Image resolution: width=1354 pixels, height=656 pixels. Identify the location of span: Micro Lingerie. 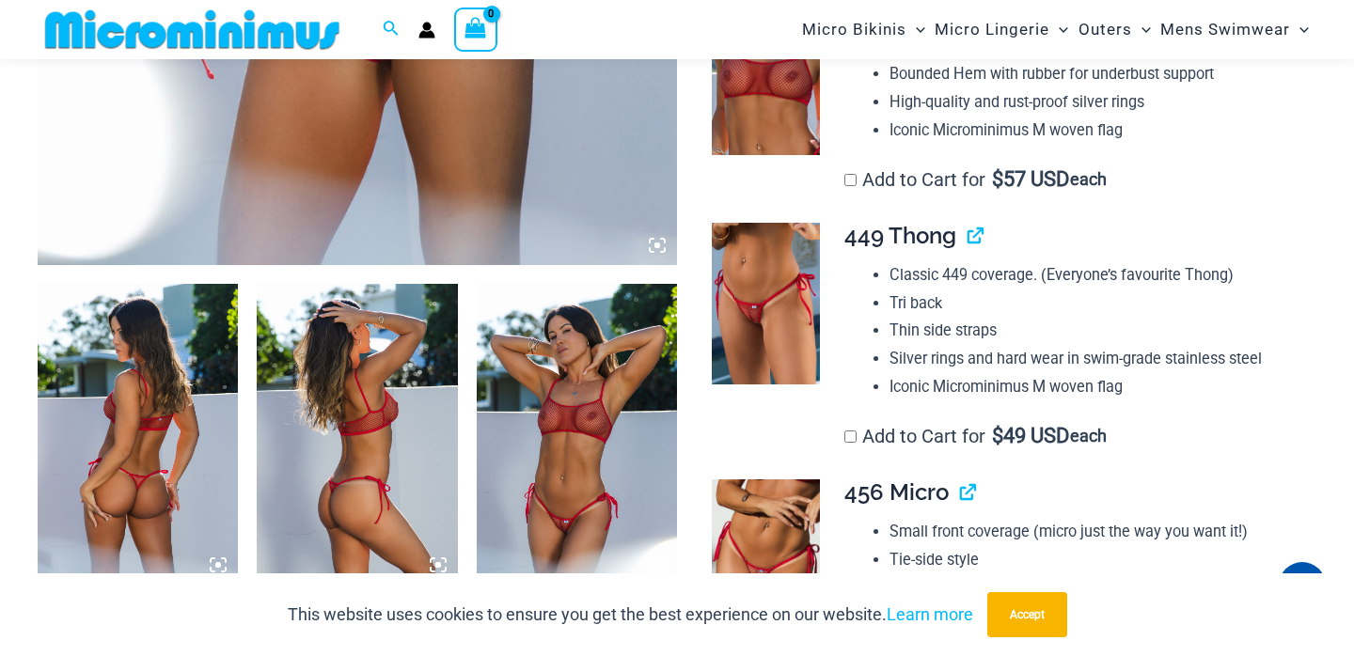
(992, 29).